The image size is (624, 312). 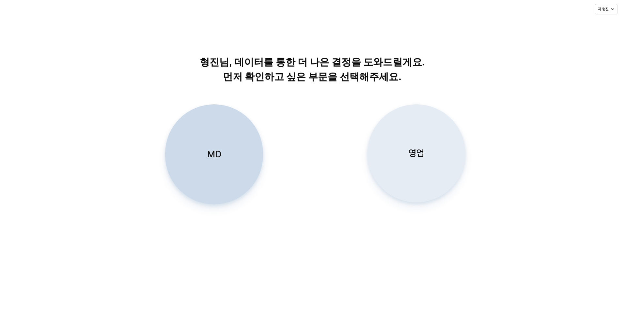 What do you see at coordinates (417, 153) in the screenshot?
I see `p: 영업` at bounding box center [417, 153].